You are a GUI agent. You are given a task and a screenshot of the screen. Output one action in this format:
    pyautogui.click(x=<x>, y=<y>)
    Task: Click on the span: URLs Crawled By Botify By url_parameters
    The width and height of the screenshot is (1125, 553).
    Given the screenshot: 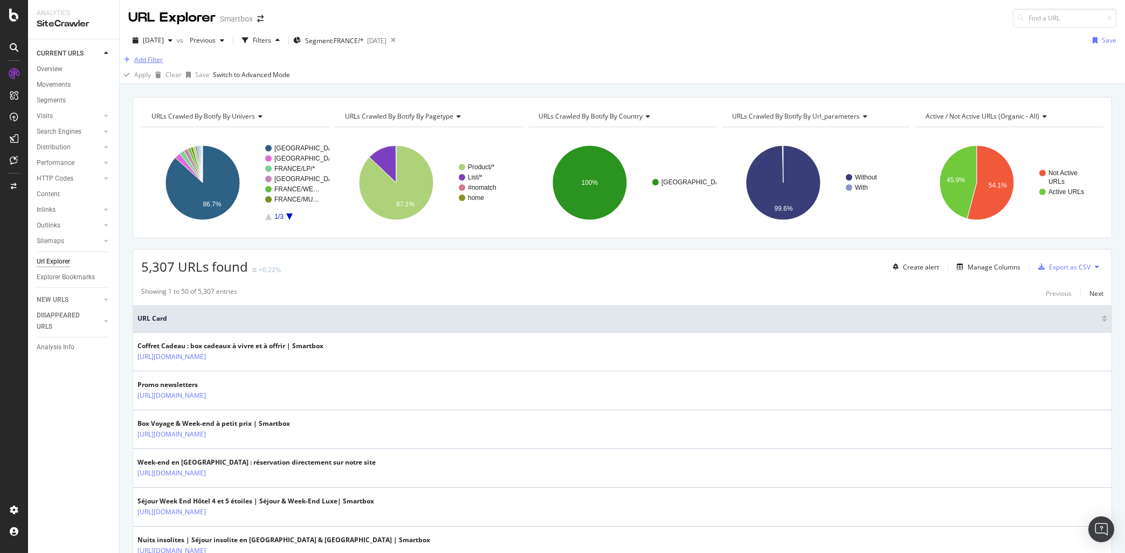 What is the action you would take?
    pyautogui.click(x=795, y=116)
    